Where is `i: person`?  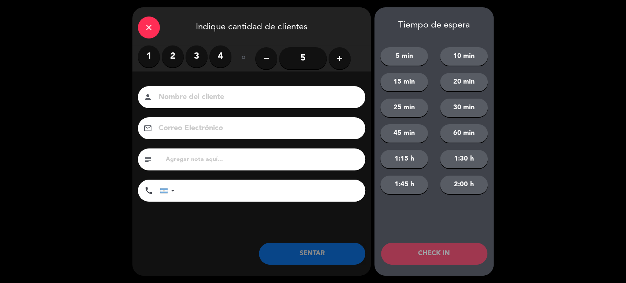 i: person is located at coordinates (148, 97).